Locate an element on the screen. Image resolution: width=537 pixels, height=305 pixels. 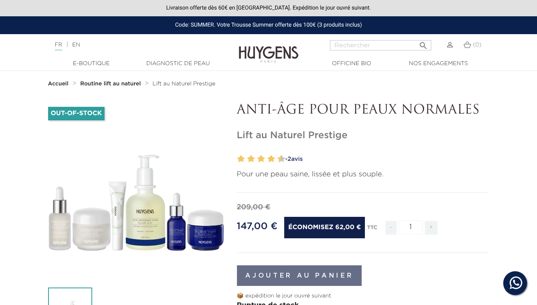
strong: Accueil is located at coordinates (58, 84).